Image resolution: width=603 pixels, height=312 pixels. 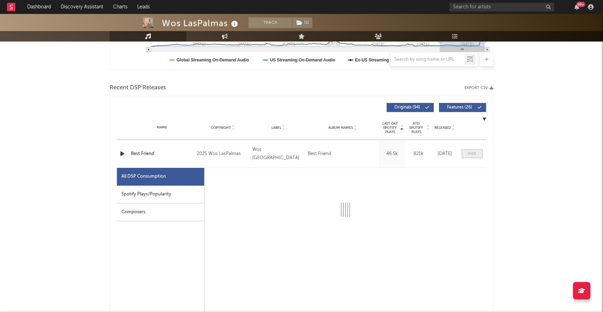 I want to click on button: 99+, so click(x=577, y=7).